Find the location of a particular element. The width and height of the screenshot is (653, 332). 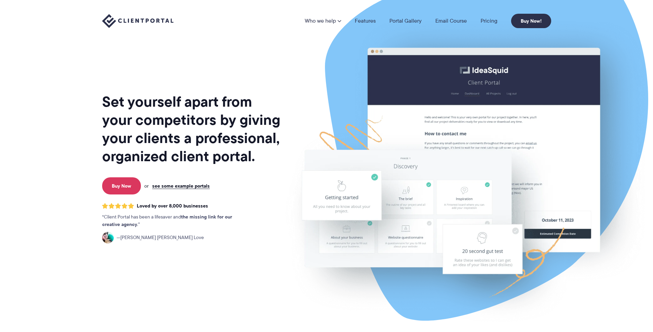

span: or is located at coordinates (146, 186).